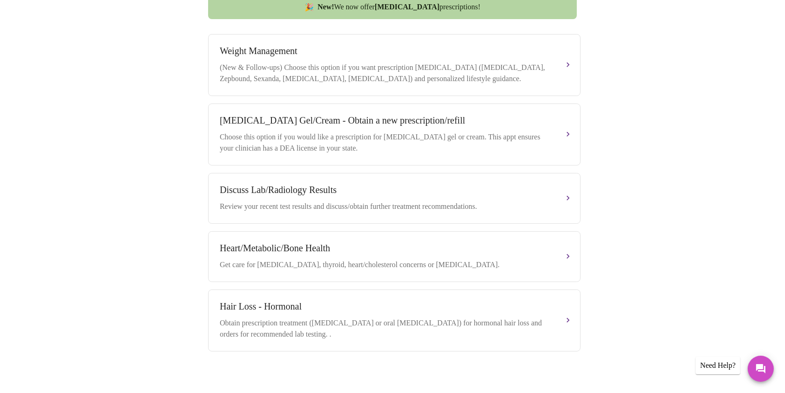  Describe the element at coordinates (385, 190) in the screenshot. I see `div: Discuss Lab/Radiology Results` at that location.